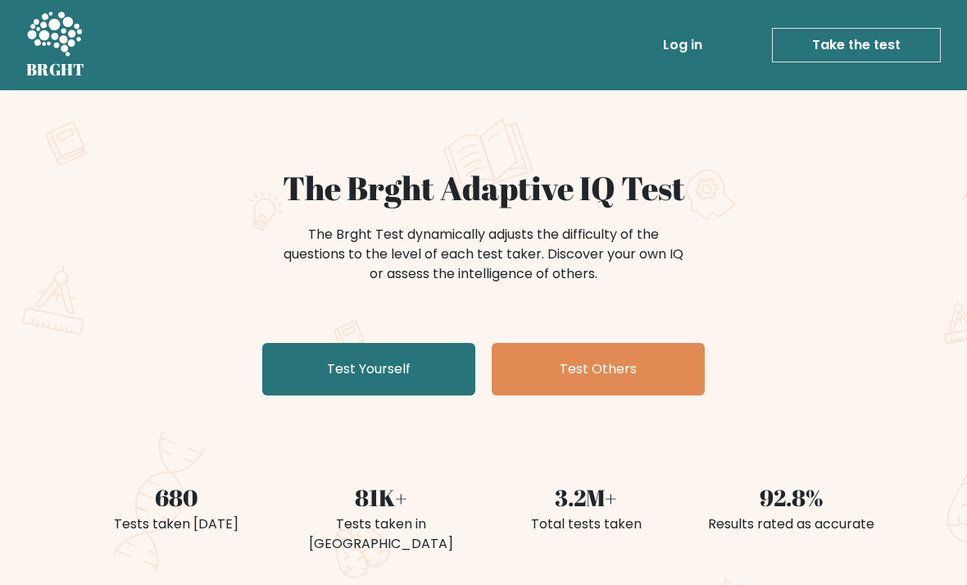 The height and width of the screenshot is (585, 967). I want to click on div: 3.2M+, so click(586, 498).